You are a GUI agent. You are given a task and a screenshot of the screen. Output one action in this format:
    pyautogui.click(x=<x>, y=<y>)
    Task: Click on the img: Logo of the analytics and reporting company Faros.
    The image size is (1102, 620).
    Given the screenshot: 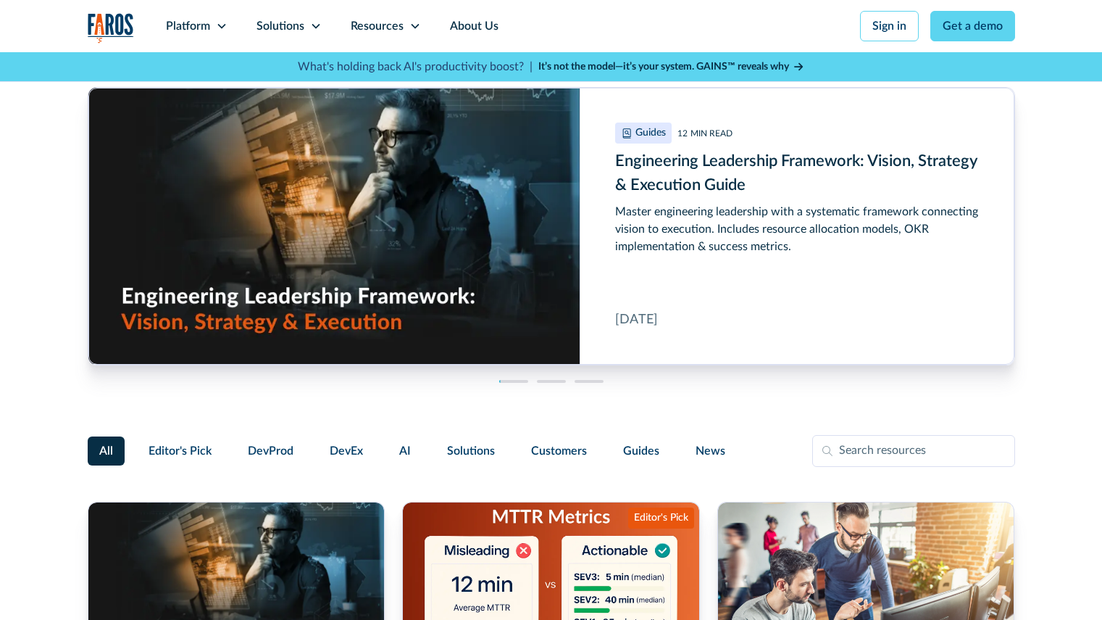 What is the action you would take?
    pyautogui.click(x=111, y=28)
    